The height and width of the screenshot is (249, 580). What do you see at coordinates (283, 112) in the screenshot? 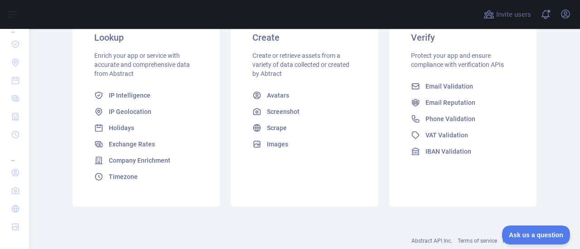
I see `span: Screenshot` at bounding box center [283, 112].